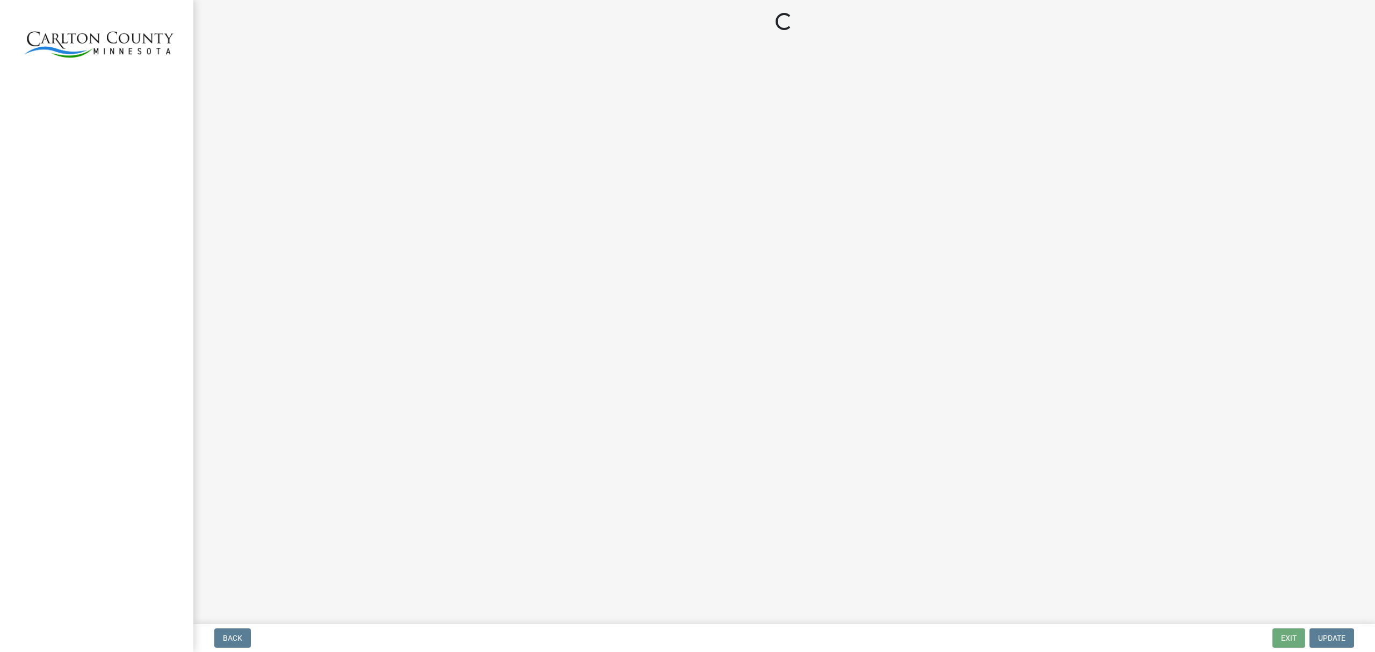 The width and height of the screenshot is (1375, 652). What do you see at coordinates (233, 638) in the screenshot?
I see `span: Back` at bounding box center [233, 638].